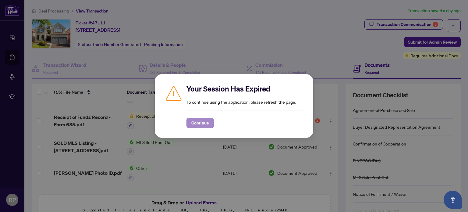  Describe the element at coordinates (245, 89) in the screenshot. I see `h2: Your Session Has Expired` at that location.